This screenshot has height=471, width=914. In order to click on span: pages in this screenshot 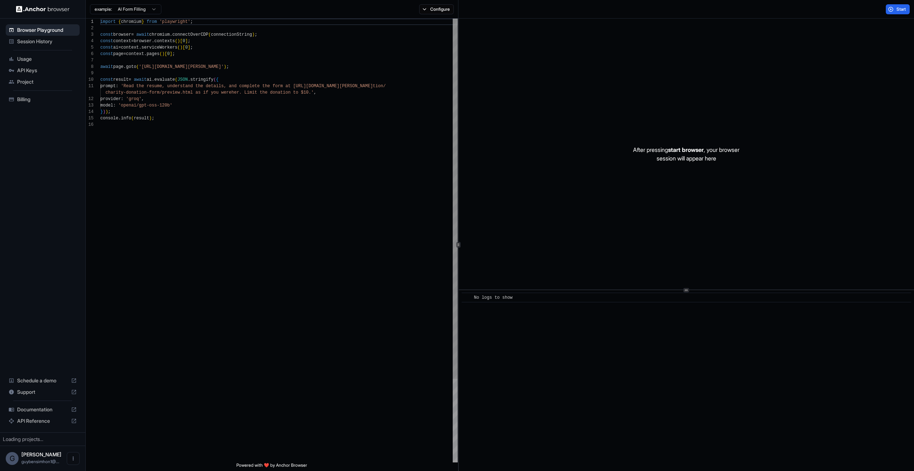, I will do `click(153, 54)`.